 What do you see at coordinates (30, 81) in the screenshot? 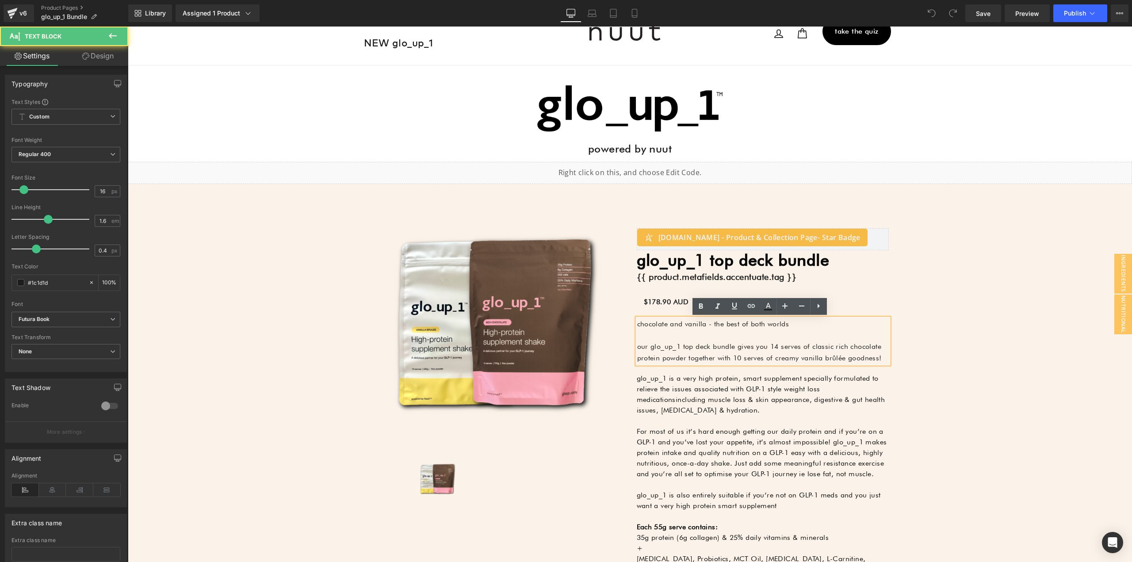
I see `div: Typography` at bounding box center [30, 81].